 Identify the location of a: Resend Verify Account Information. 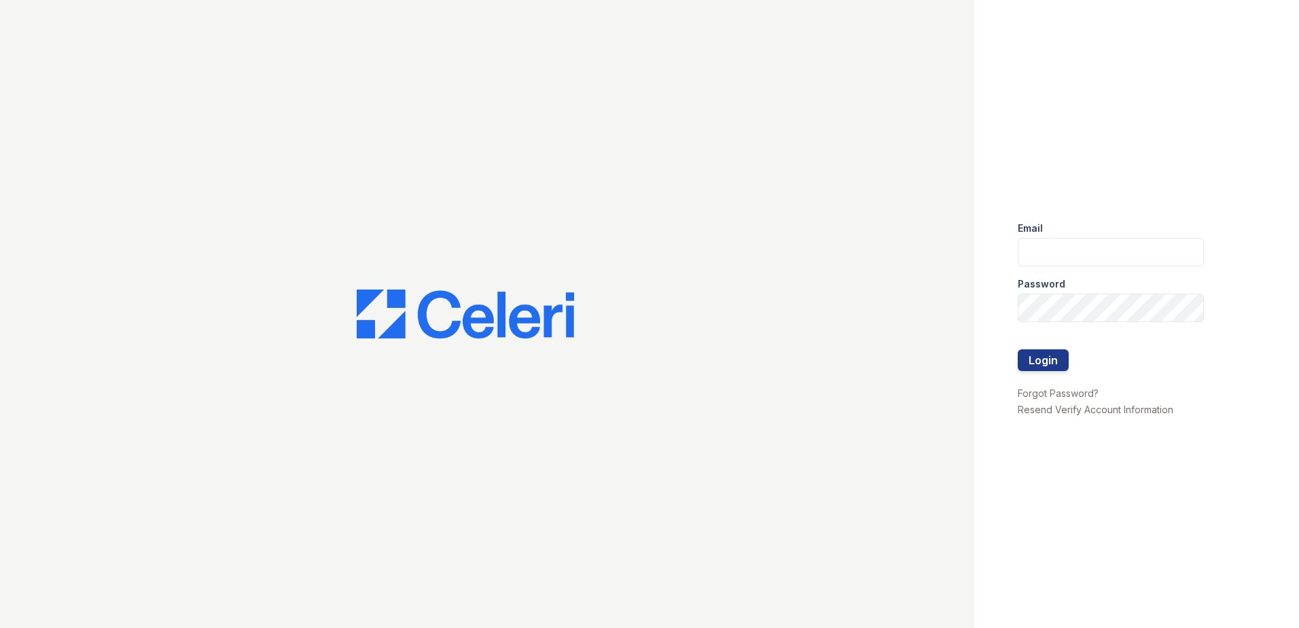
(1095, 409).